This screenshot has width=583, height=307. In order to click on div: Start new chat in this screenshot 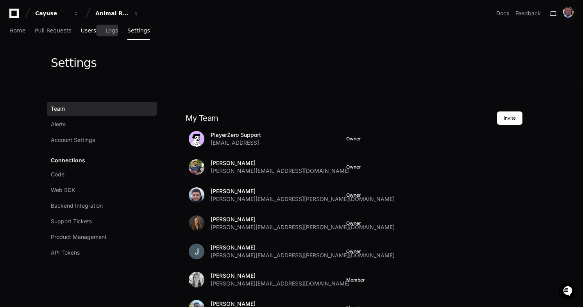, I will do `click(77, 62)`.